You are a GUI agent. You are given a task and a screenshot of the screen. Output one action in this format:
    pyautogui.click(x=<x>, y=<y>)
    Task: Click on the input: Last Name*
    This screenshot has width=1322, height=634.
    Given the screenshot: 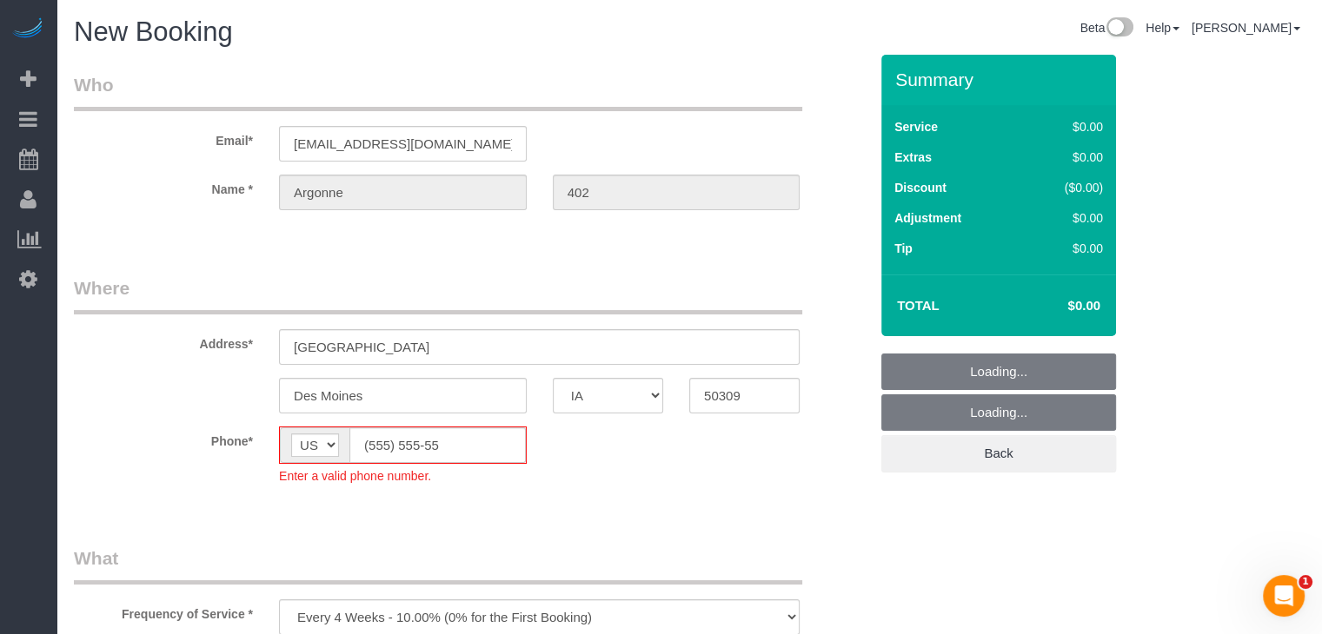 What is the action you would take?
    pyautogui.click(x=676, y=192)
    